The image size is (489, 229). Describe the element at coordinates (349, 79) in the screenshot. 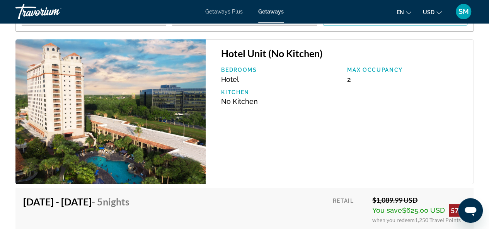

I see `span: 2` at that location.